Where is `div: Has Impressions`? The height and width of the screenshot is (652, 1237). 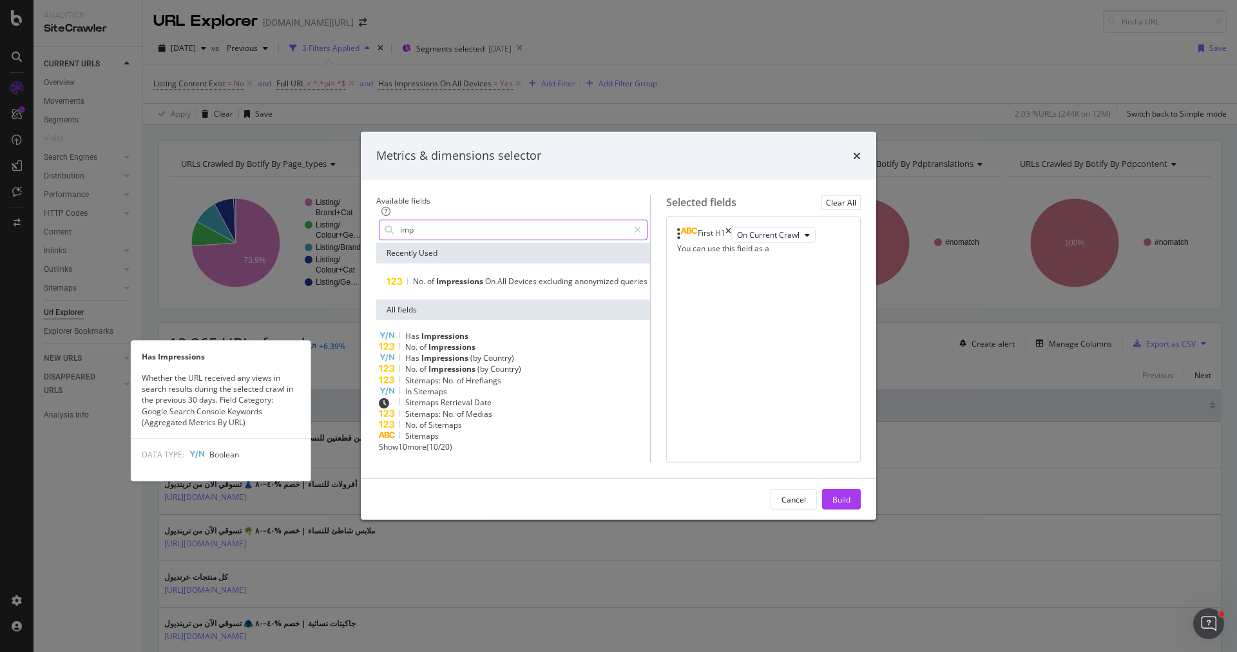
div: Has Impressions is located at coordinates (221, 356).